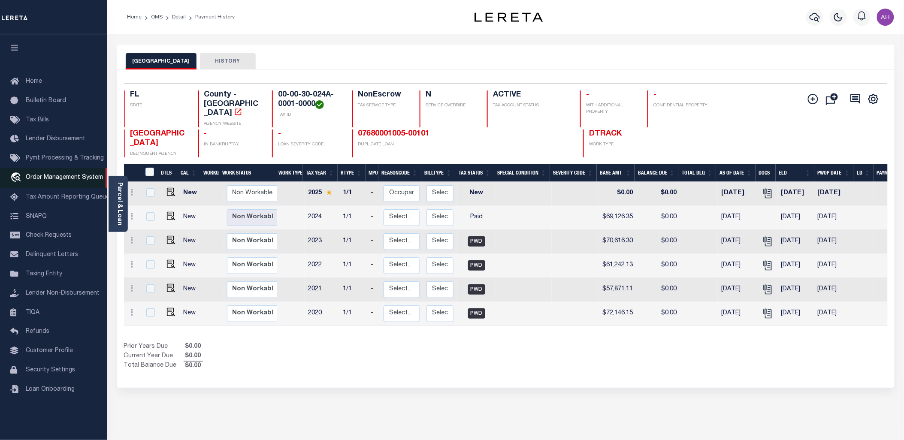 This screenshot has height=440, width=904. Describe the element at coordinates (44, 274) in the screenshot. I see `span: Taxing Entity` at that location.